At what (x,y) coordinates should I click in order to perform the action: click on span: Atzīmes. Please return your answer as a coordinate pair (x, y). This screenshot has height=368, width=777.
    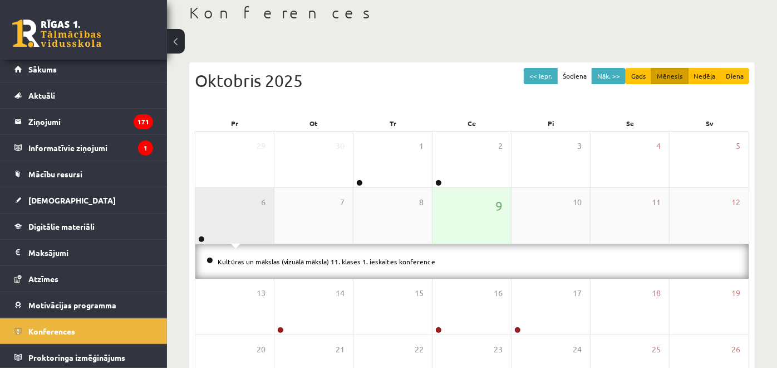
    Looking at the image, I should click on (43, 278).